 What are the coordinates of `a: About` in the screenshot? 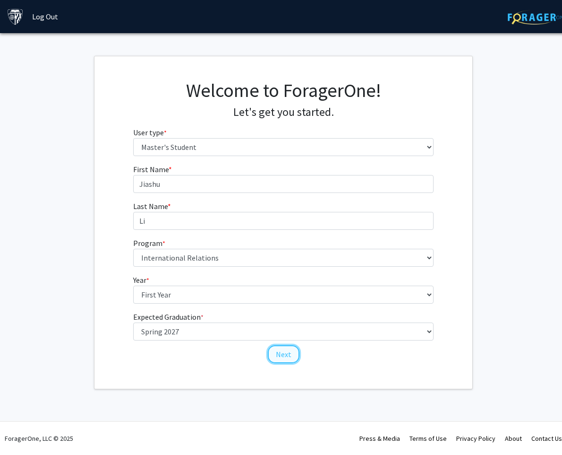 It's located at (514, 438).